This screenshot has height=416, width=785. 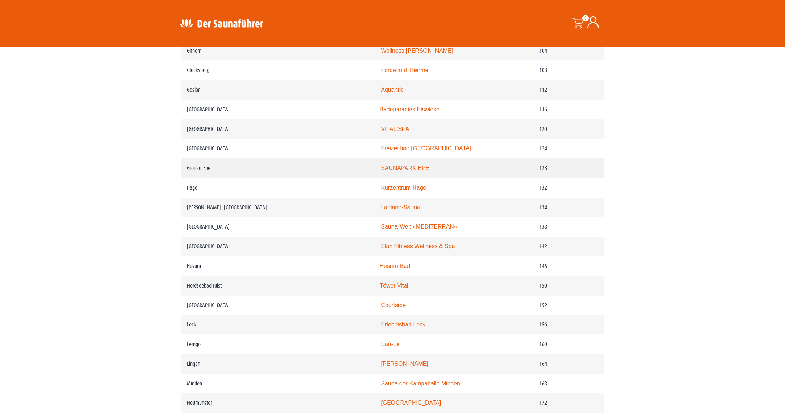 I want to click on td: 116, so click(x=569, y=110).